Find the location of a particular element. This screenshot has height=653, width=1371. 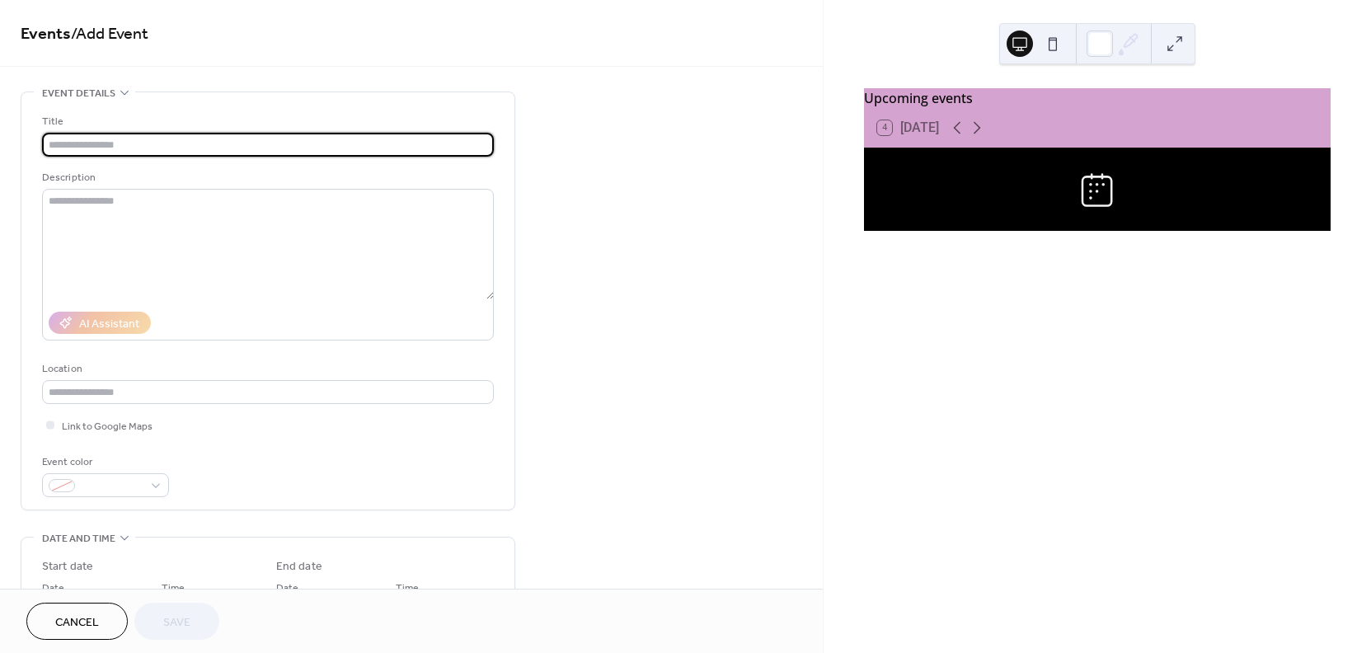

a: Cancel is located at coordinates (77, 621).